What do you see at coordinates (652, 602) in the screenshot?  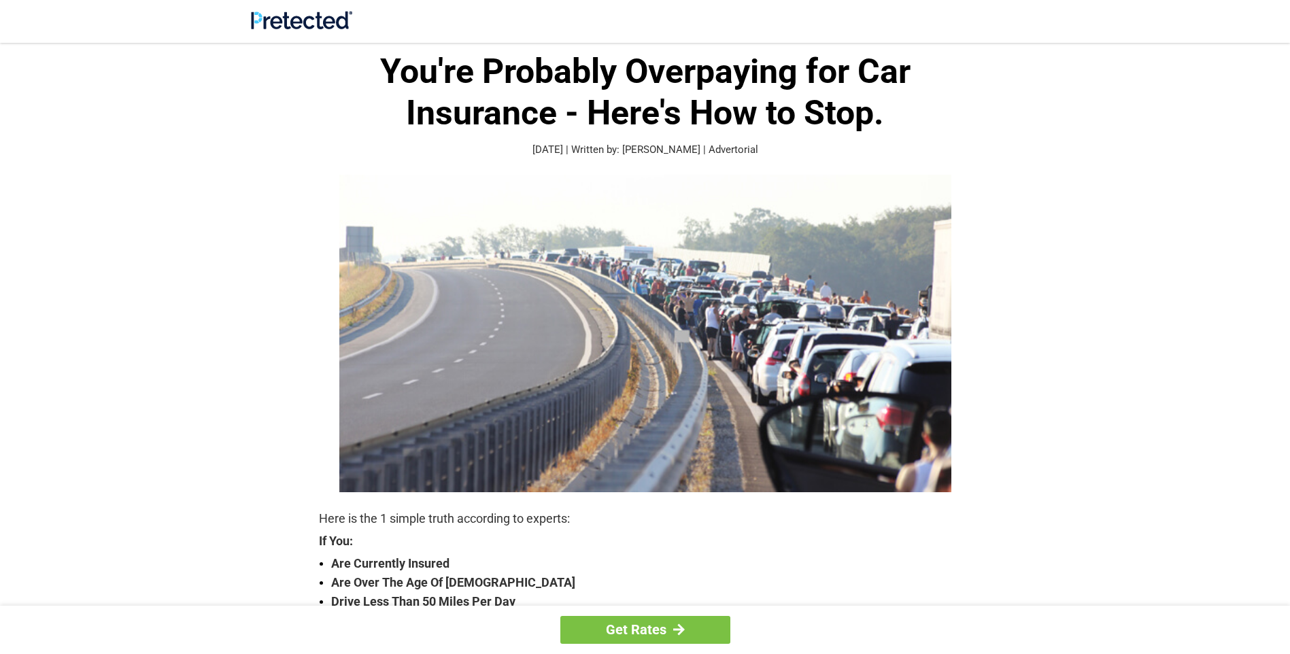 I see `strong: Drive Less Than 50 Miles Per Day` at bounding box center [652, 602].